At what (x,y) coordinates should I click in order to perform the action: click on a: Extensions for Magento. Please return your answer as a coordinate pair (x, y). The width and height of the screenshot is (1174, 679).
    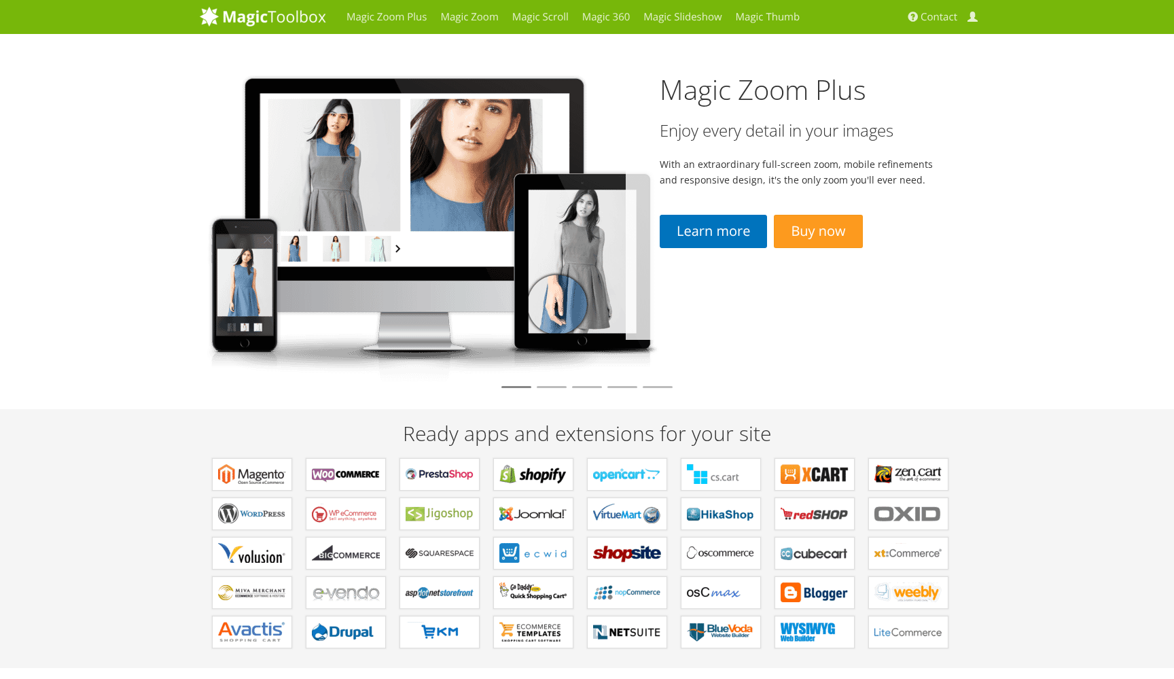
    Looking at the image, I should click on (252, 474).